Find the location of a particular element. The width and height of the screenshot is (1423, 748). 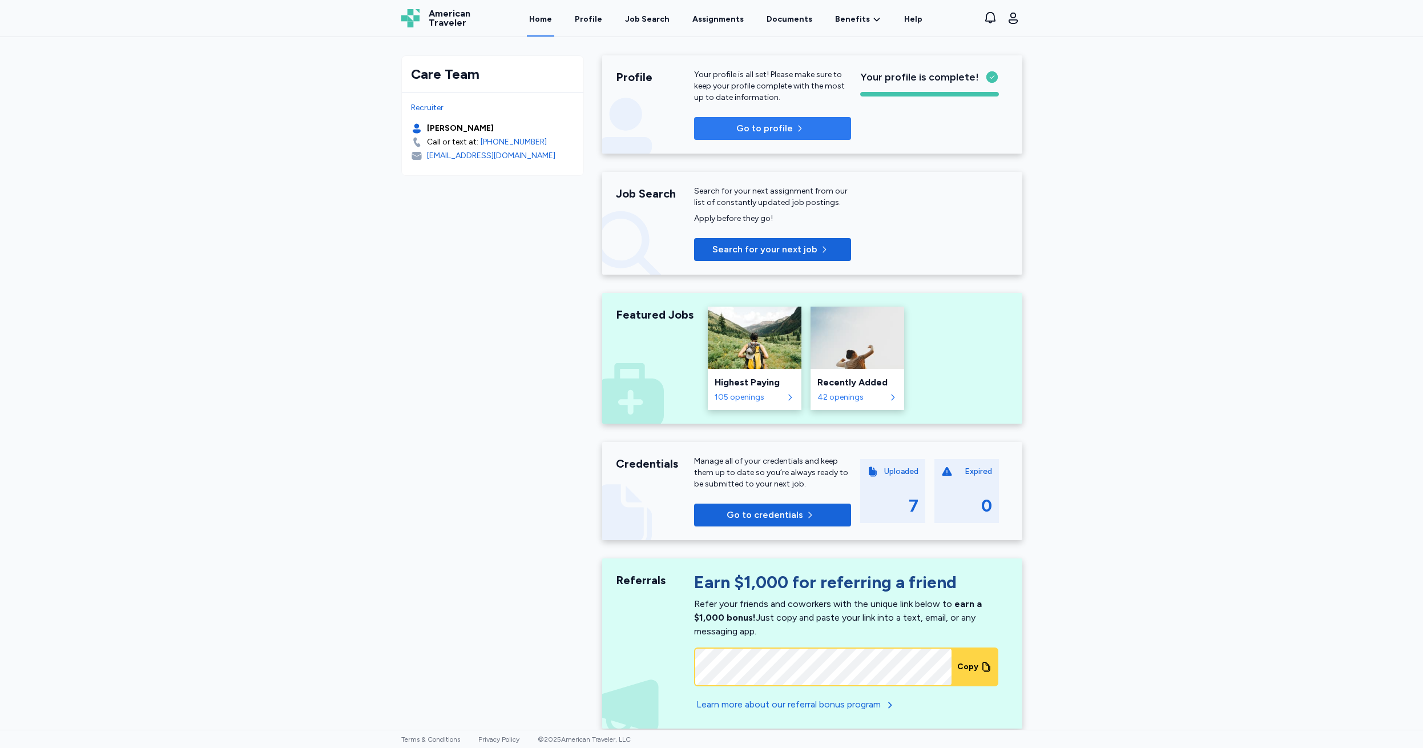

p: Go to profile is located at coordinates (764, 128).